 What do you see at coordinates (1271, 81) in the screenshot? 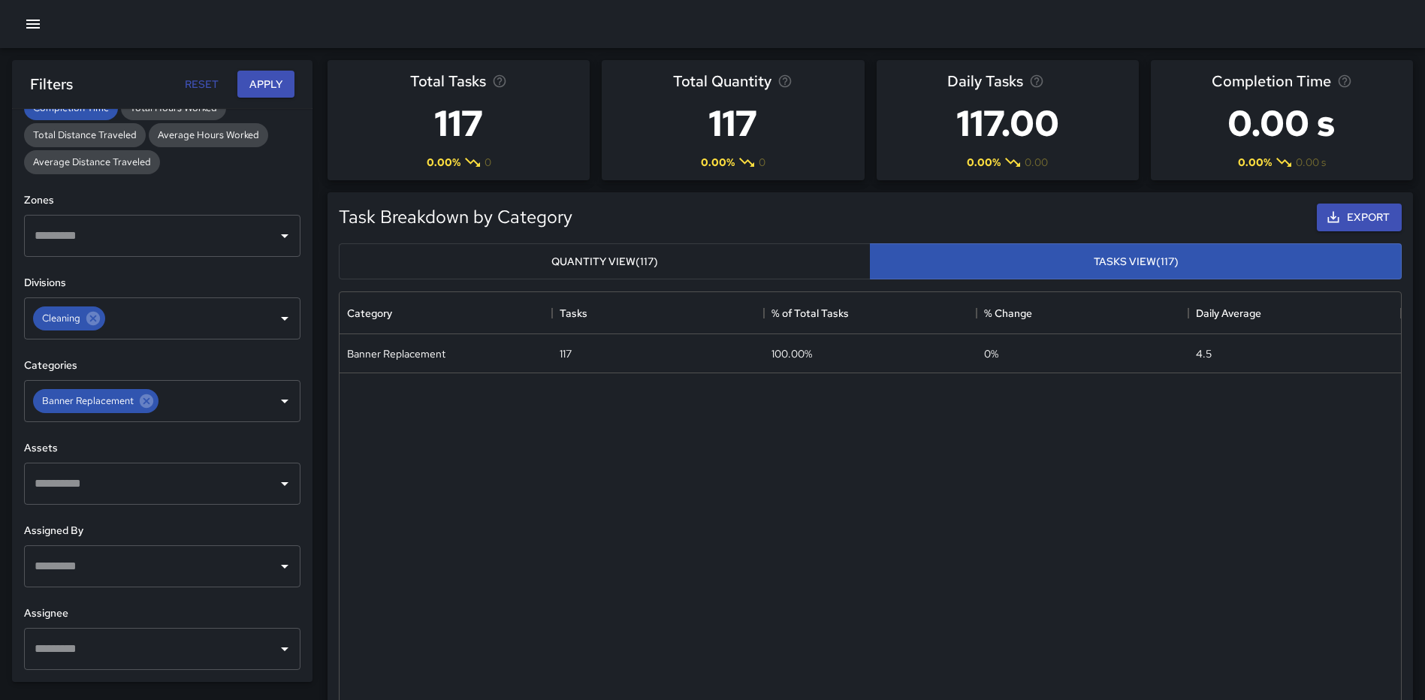
I see `span: Completion Time` at bounding box center [1271, 81].